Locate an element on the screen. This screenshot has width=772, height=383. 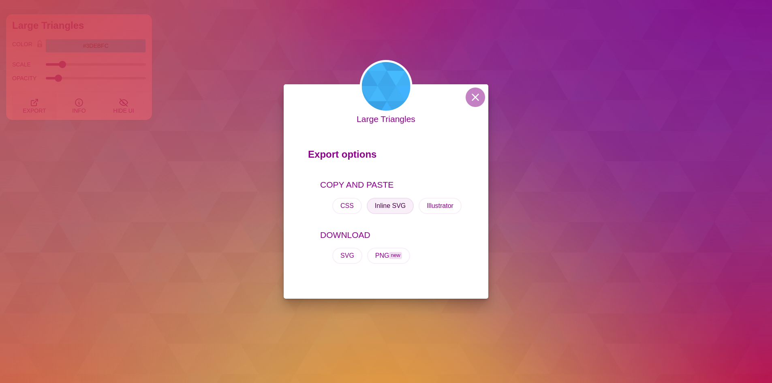
button: CSS is located at coordinates (347, 206).